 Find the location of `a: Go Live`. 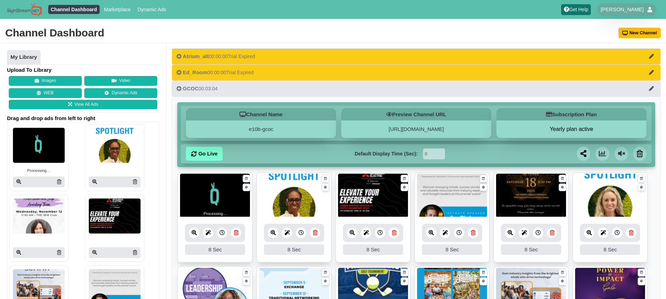

a: Go Live is located at coordinates (204, 154).